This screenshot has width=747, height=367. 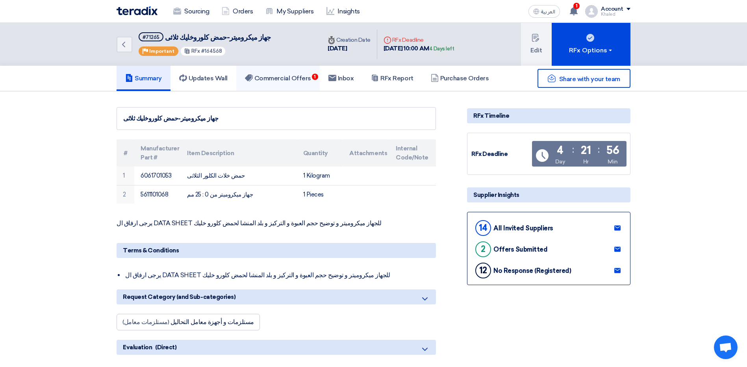 What do you see at coordinates (349, 40) in the screenshot?
I see `div: Creation Date` at bounding box center [349, 40].